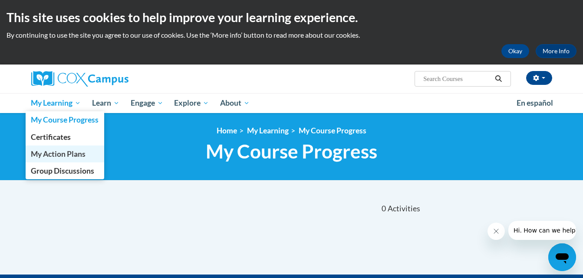 The height and width of the screenshot is (278, 583). Describe the element at coordinates (147, 103) in the screenshot. I see `span: Engage` at that location.